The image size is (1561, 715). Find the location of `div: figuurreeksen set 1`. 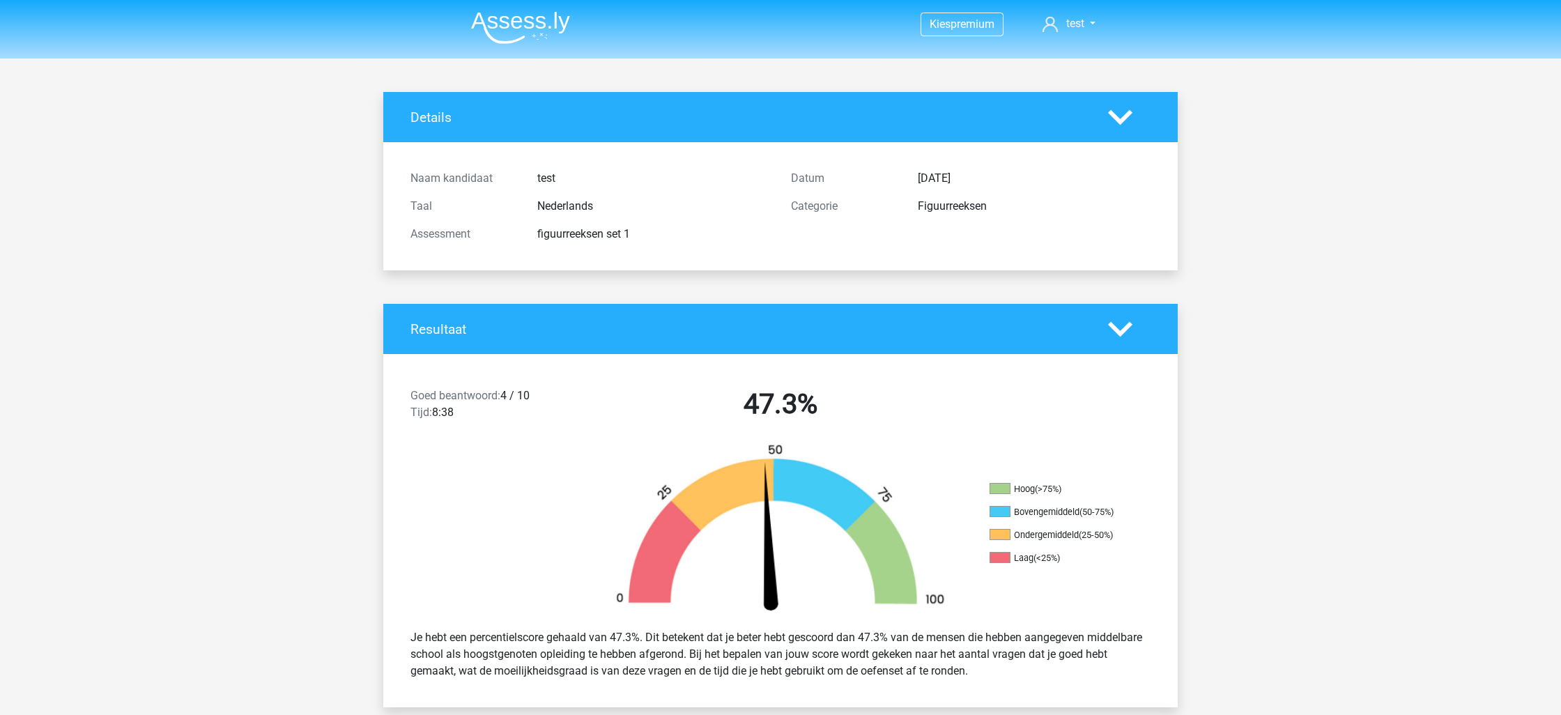

div: figuurreeksen set 1 is located at coordinates (654, 234).